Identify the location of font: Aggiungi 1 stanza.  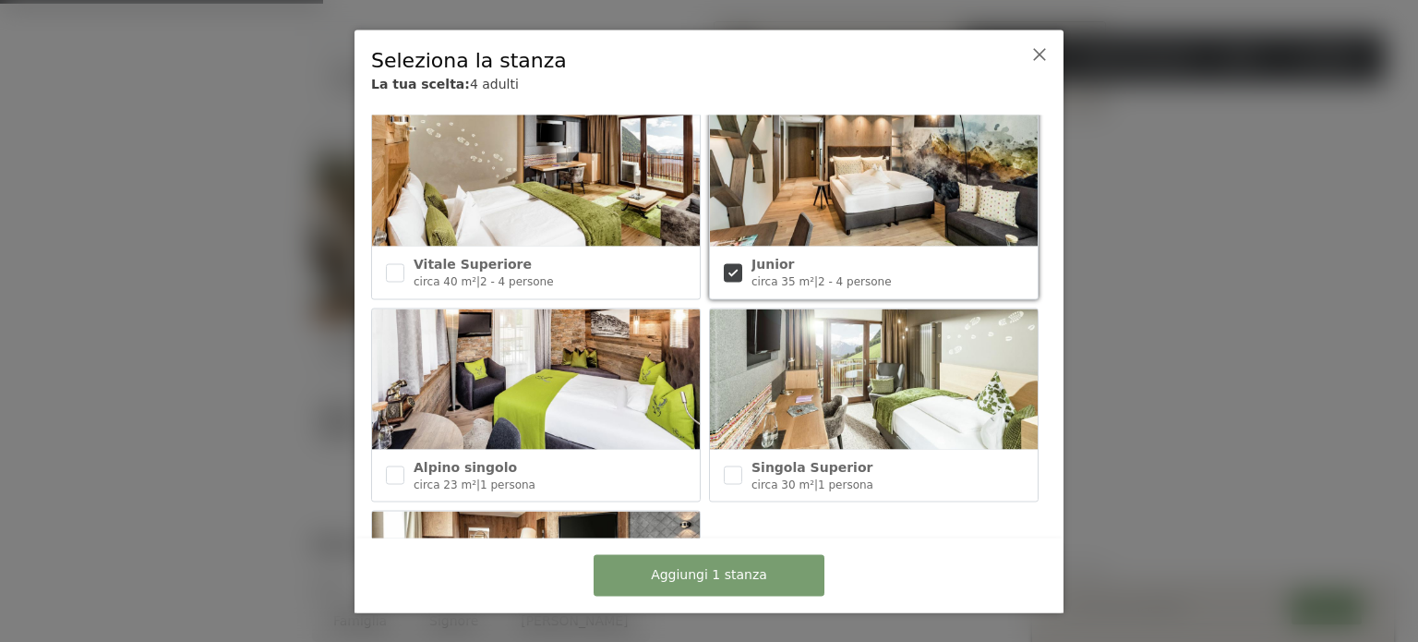
(709, 574).